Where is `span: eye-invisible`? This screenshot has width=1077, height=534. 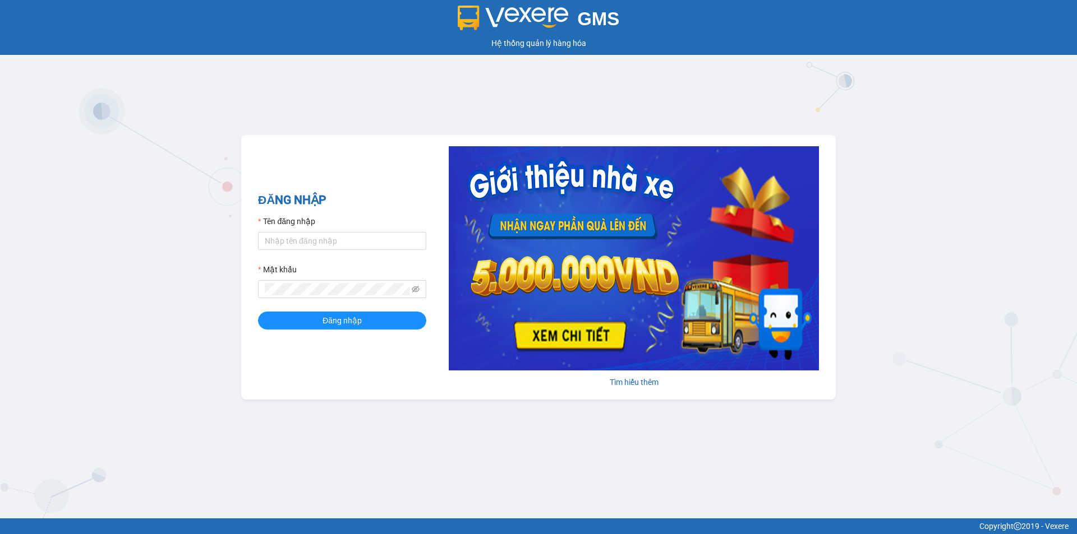 span: eye-invisible is located at coordinates (415, 289).